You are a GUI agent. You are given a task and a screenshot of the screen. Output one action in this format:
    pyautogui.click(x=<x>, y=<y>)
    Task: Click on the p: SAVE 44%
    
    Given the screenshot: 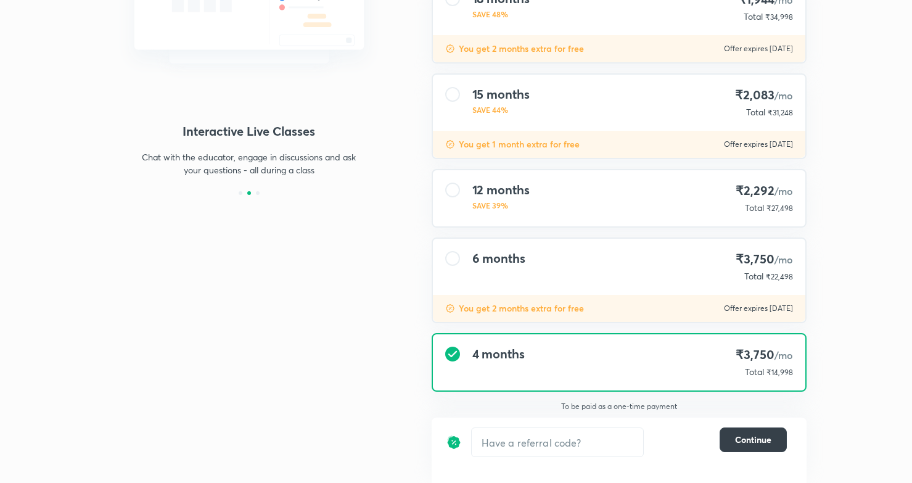 What is the action you would take?
    pyautogui.click(x=501, y=110)
    